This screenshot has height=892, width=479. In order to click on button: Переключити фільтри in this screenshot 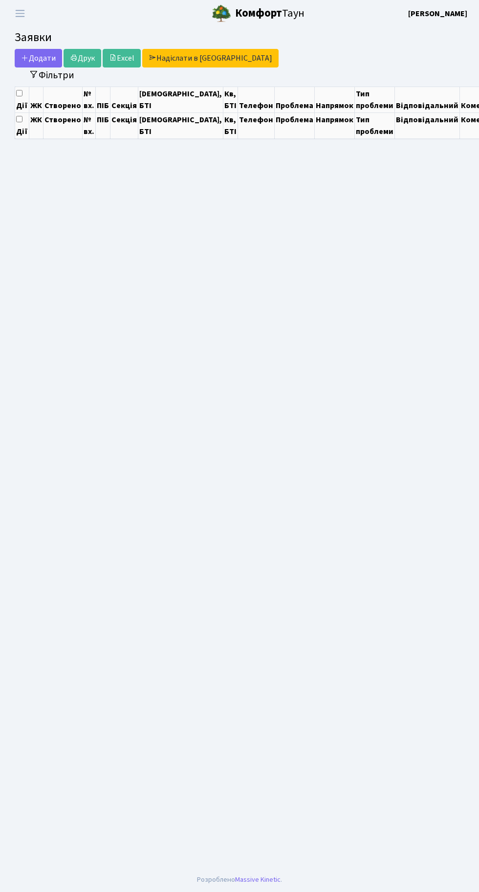, I will do `click(51, 75)`.